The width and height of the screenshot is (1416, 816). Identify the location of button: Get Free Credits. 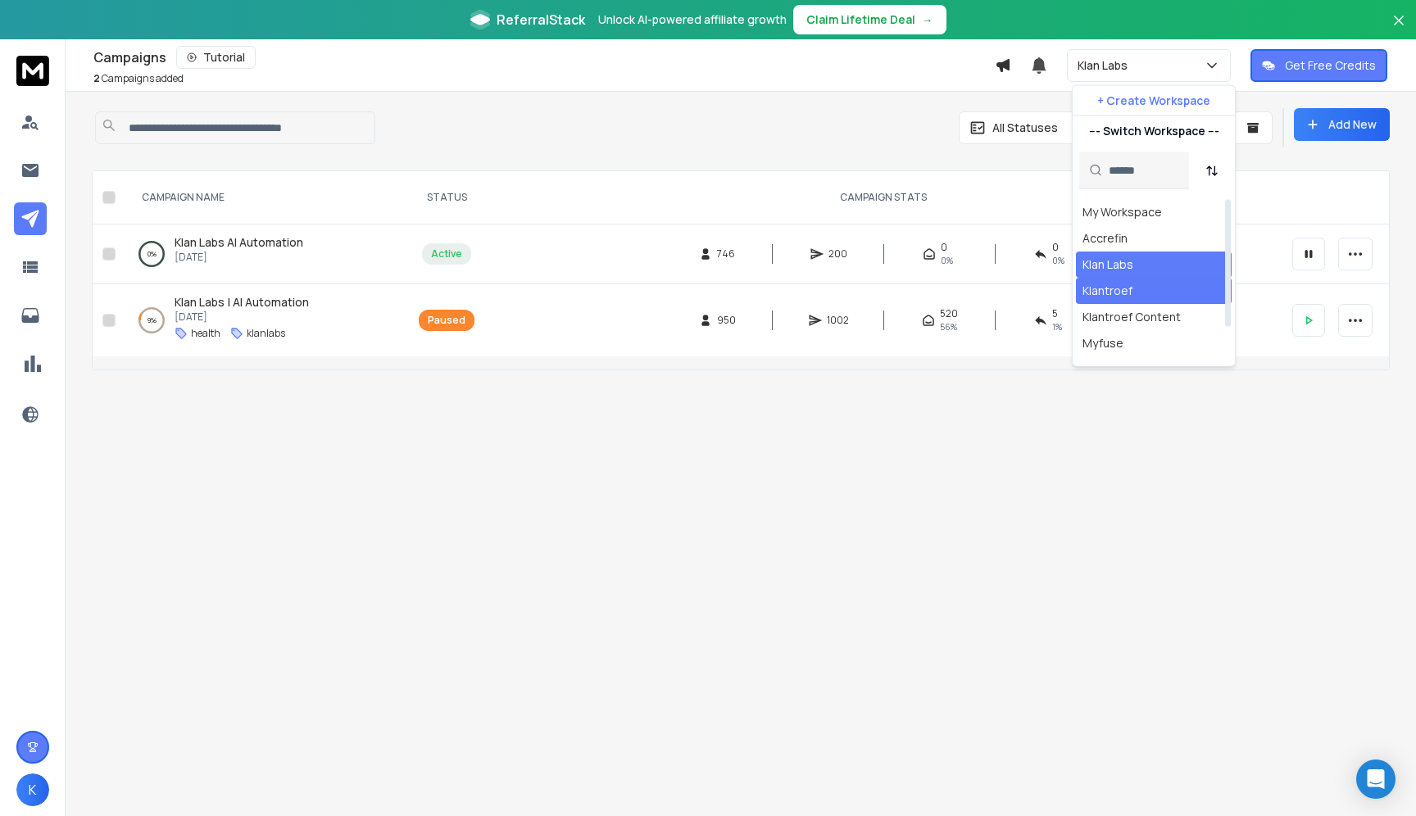
(1319, 66).